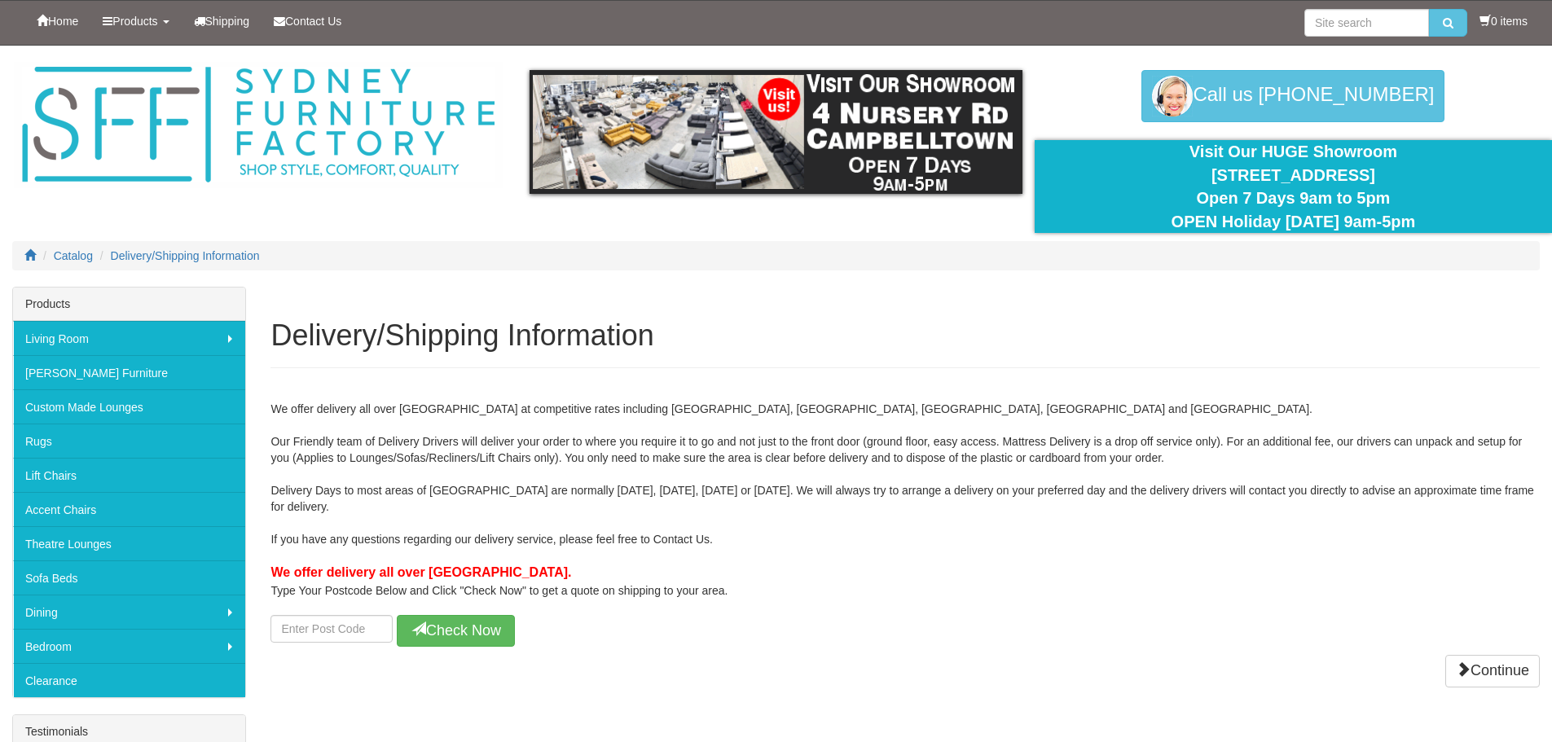 Image resolution: width=1552 pixels, height=742 pixels. What do you see at coordinates (57, 21) in the screenshot?
I see `a: Home` at bounding box center [57, 21].